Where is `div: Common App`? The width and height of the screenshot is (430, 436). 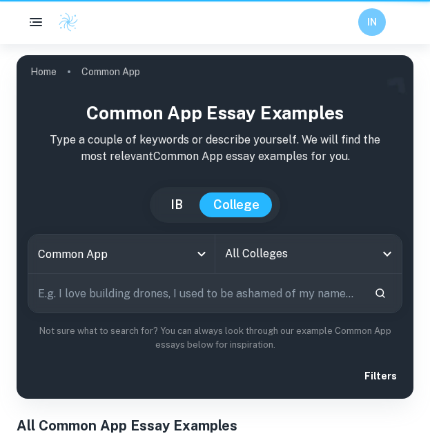
div: Common App is located at coordinates (122, 254).